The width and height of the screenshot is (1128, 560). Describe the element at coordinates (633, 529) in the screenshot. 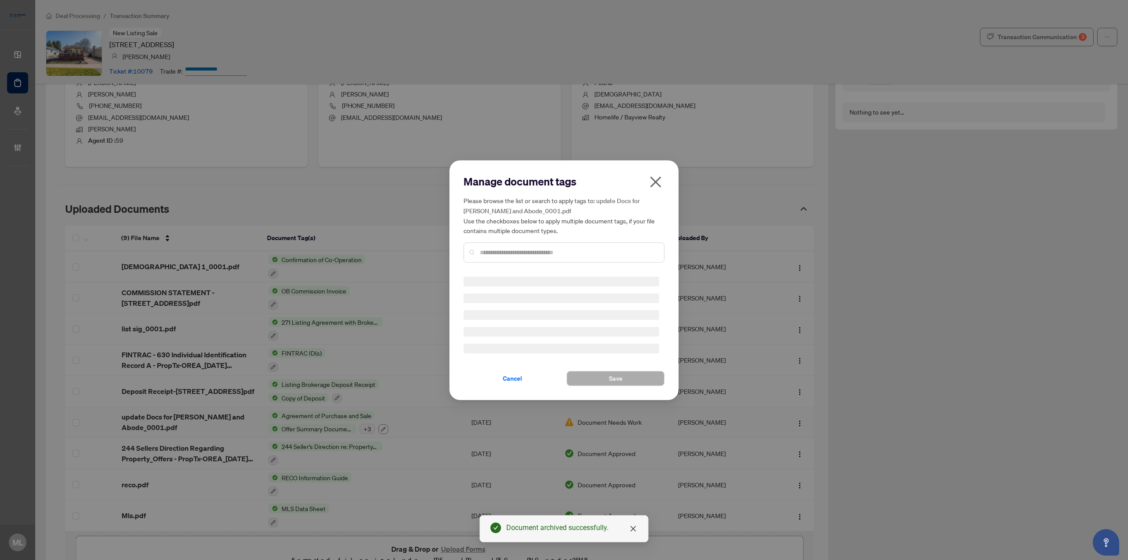

I see `a: Close` at that location.